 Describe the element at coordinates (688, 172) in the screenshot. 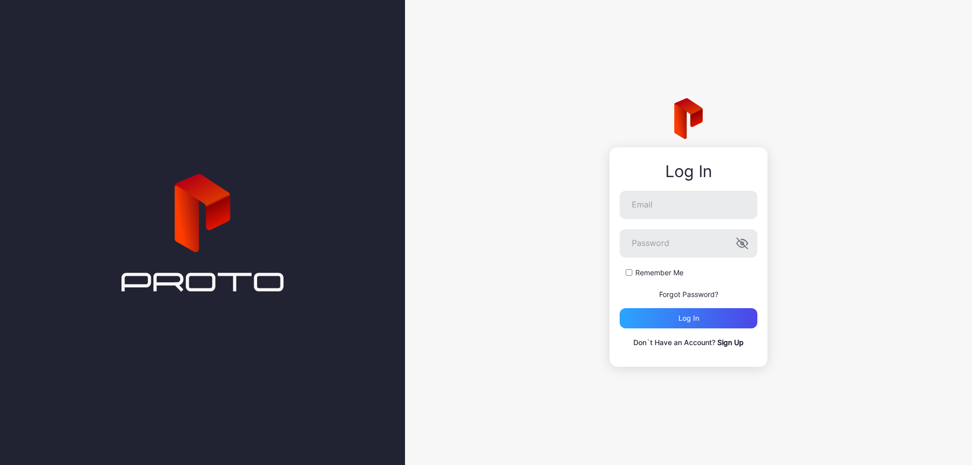

I see `div: Log In` at that location.